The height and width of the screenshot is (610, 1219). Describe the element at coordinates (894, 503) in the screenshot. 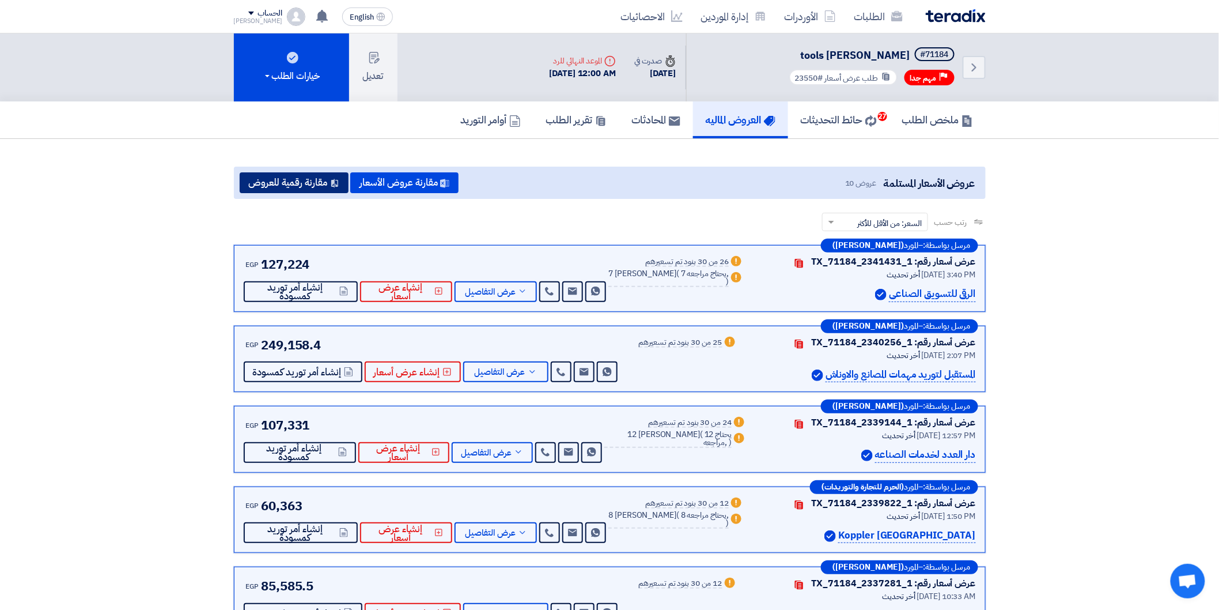

I see `div: عرض أسعار رقم: TX_71184_2339822_1` at that location.